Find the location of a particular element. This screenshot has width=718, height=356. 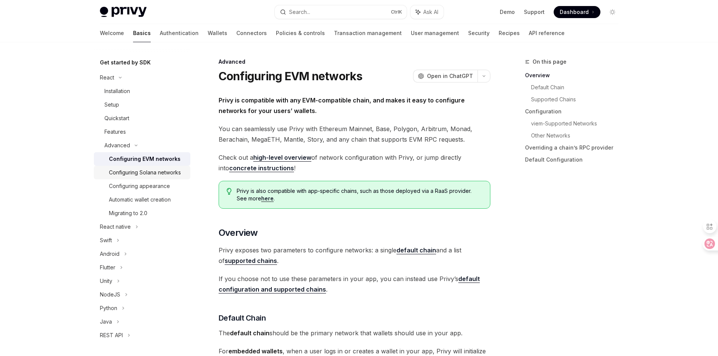

a: Migrating to 2.0 is located at coordinates (142, 213).